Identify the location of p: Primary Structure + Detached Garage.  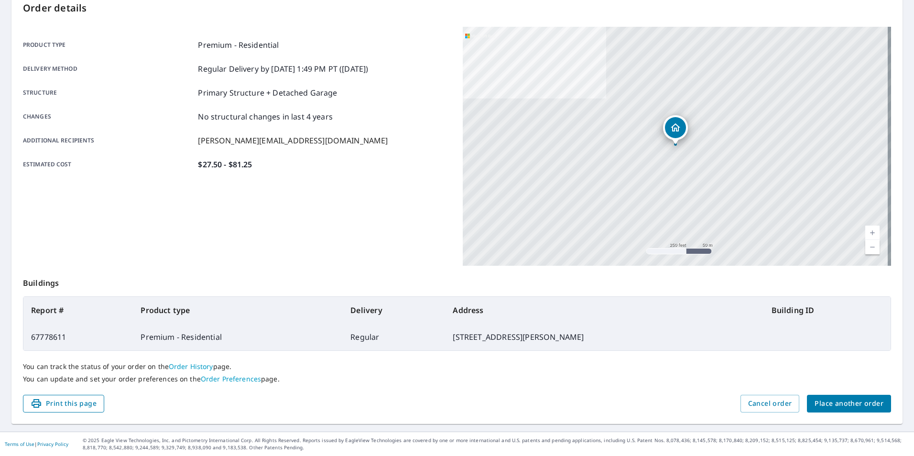
(267, 93).